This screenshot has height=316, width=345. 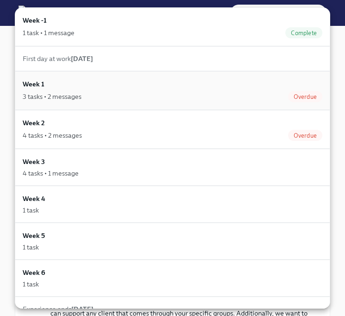 What do you see at coordinates (52, 135) in the screenshot?
I see `div: 4 tasks • 2 messages` at bounding box center [52, 135].